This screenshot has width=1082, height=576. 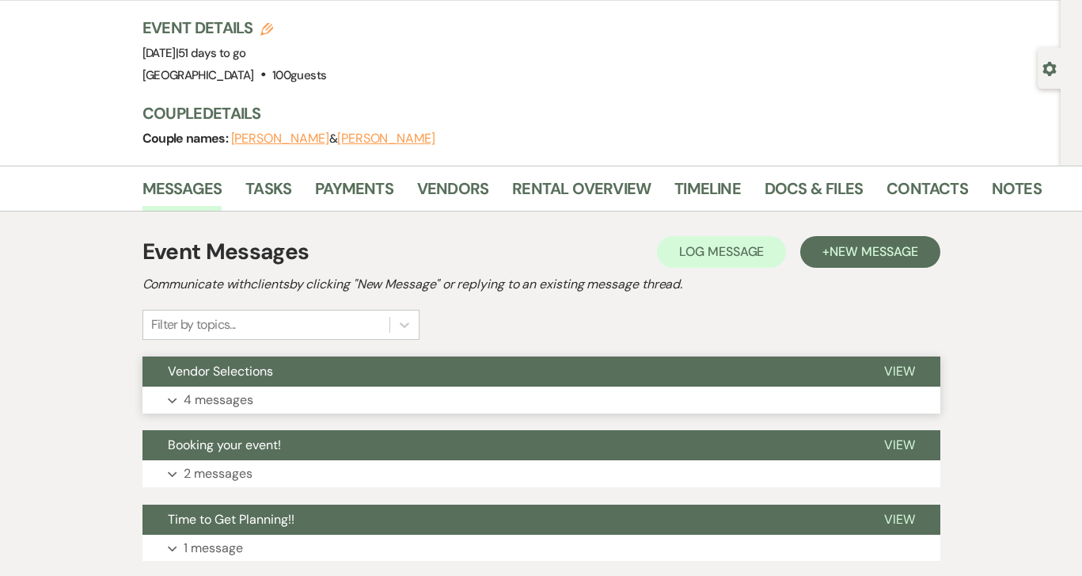 What do you see at coordinates (721, 251) in the screenshot?
I see `span: Log Message` at bounding box center [721, 251].